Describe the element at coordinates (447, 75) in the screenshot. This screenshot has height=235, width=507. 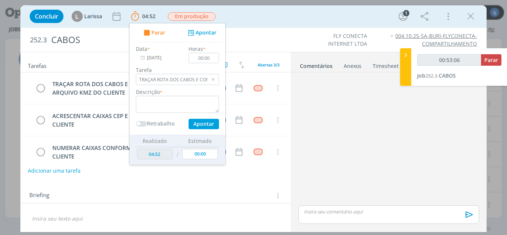
I see `span: CABOS` at that location.